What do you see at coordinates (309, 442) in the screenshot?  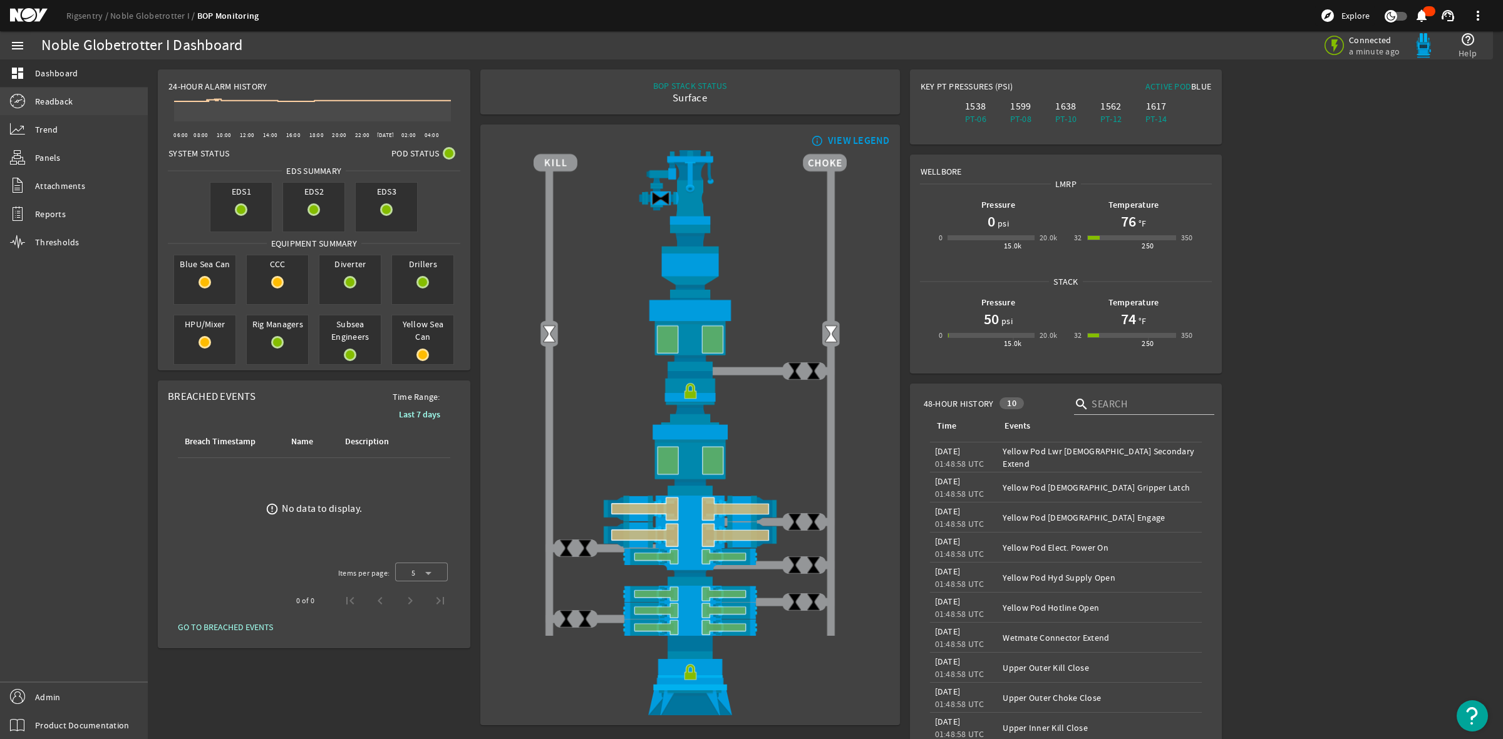 I see `div: Name` at bounding box center [309, 442].